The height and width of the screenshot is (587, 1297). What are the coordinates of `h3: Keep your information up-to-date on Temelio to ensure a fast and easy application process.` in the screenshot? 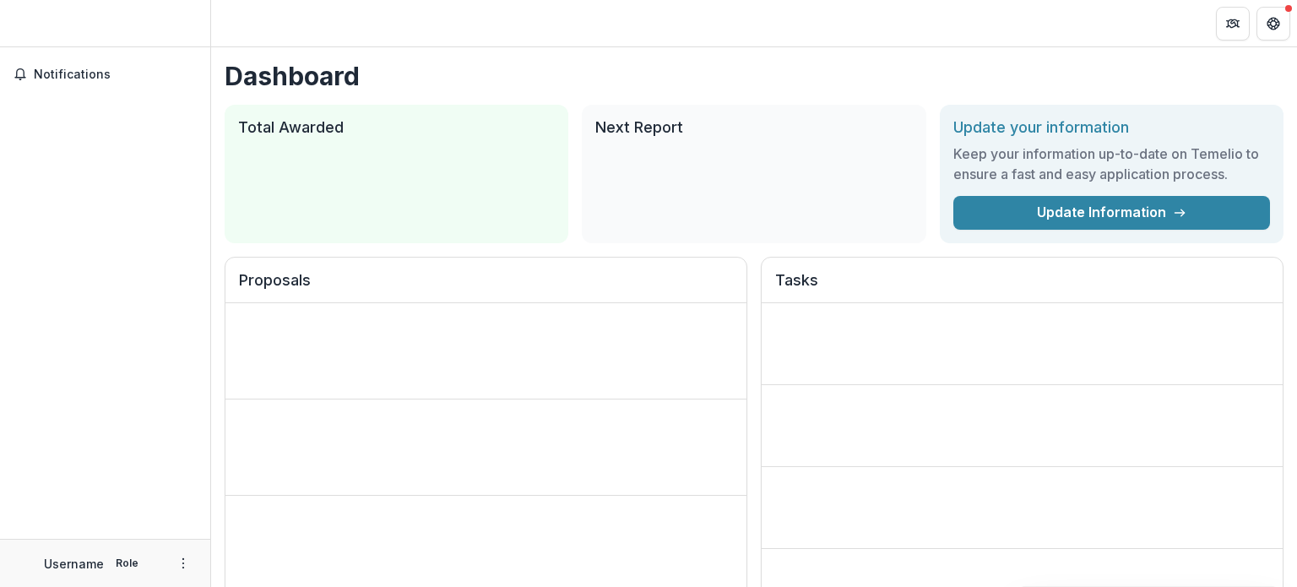 It's located at (1111, 164).